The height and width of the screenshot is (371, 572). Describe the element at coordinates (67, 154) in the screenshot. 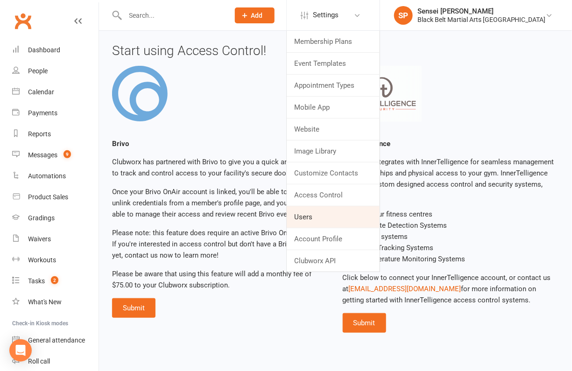

I see `span: 9` at that location.